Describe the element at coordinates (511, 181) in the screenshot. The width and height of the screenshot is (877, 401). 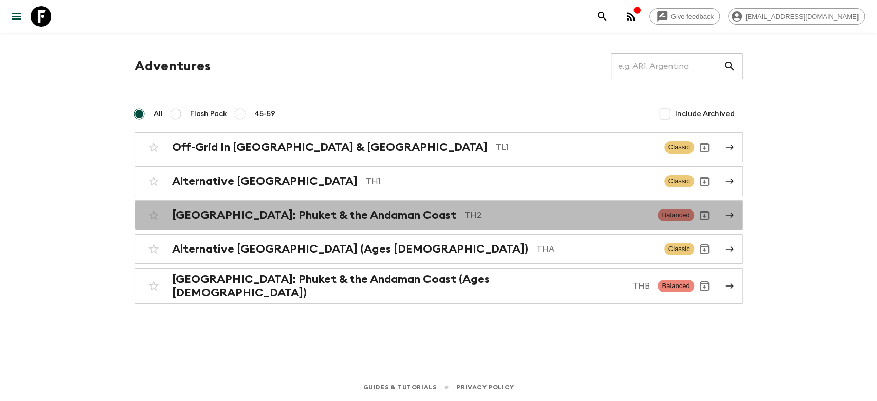
I see `p: TH1` at that location.